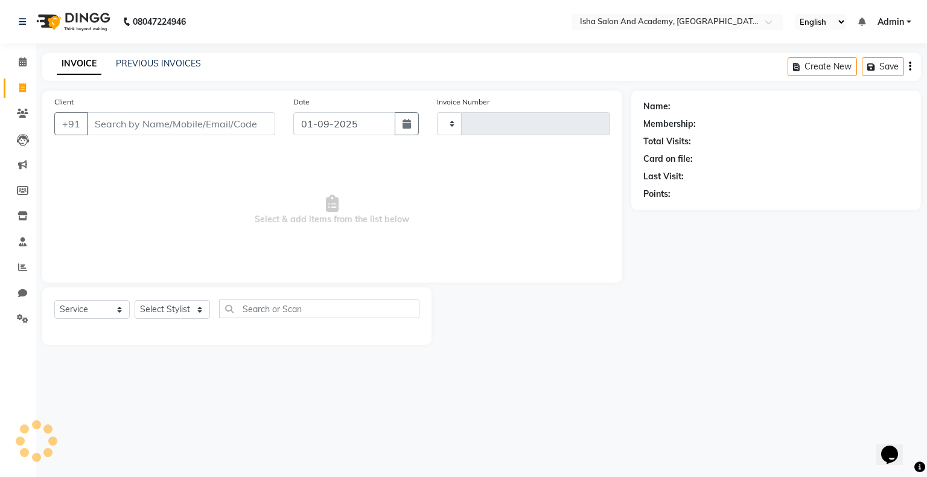  I want to click on img: logo, so click(72, 22).